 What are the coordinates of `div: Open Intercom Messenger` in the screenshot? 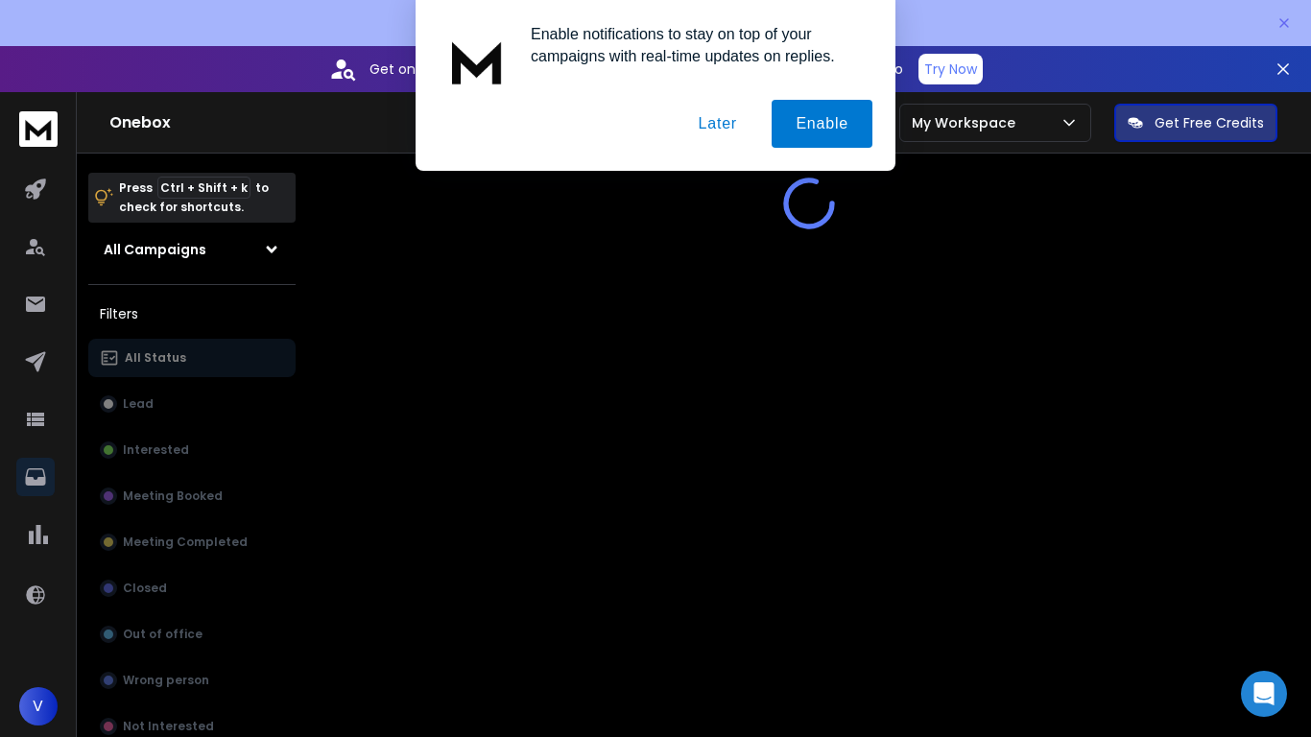 It's located at (1264, 694).